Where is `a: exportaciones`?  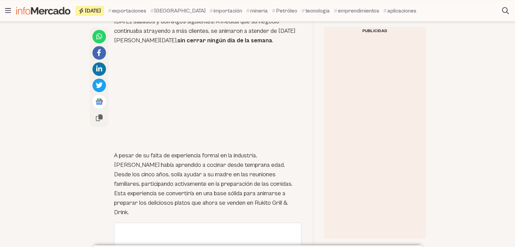 a: exportaciones is located at coordinates (127, 11).